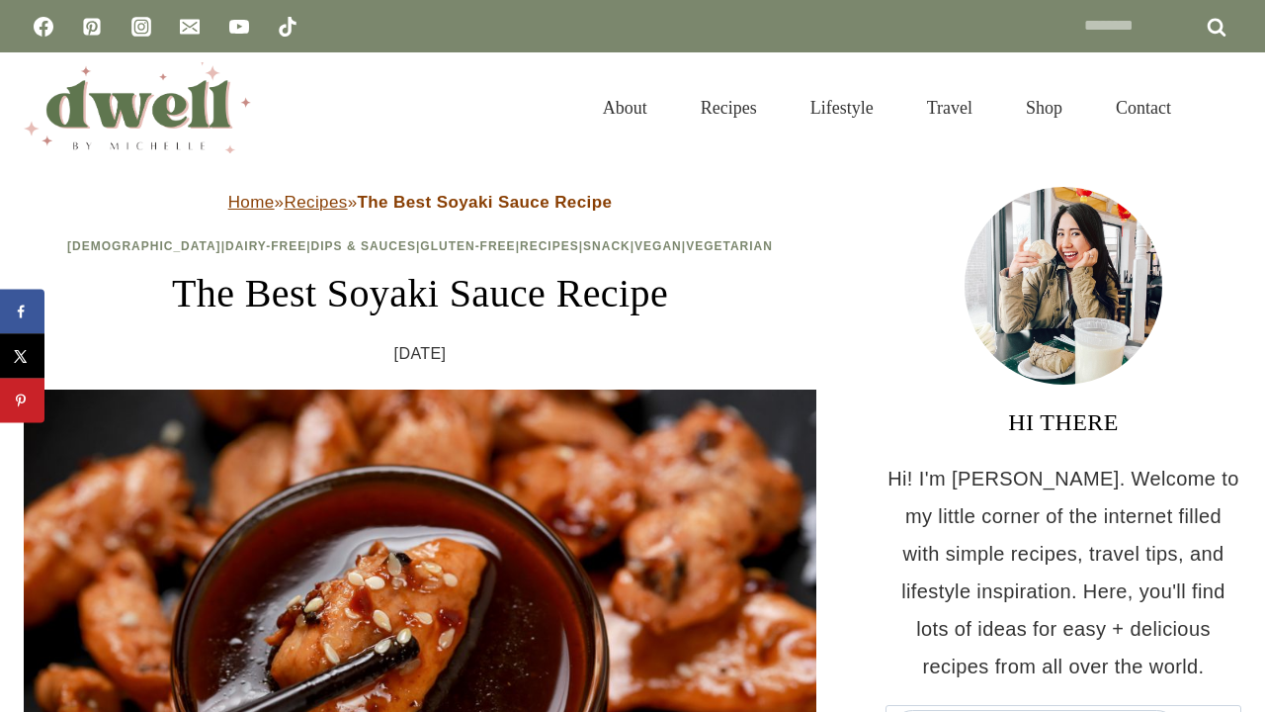 The width and height of the screenshot is (1265, 712). What do you see at coordinates (1044, 108) in the screenshot?
I see `a: Shop` at bounding box center [1044, 108].